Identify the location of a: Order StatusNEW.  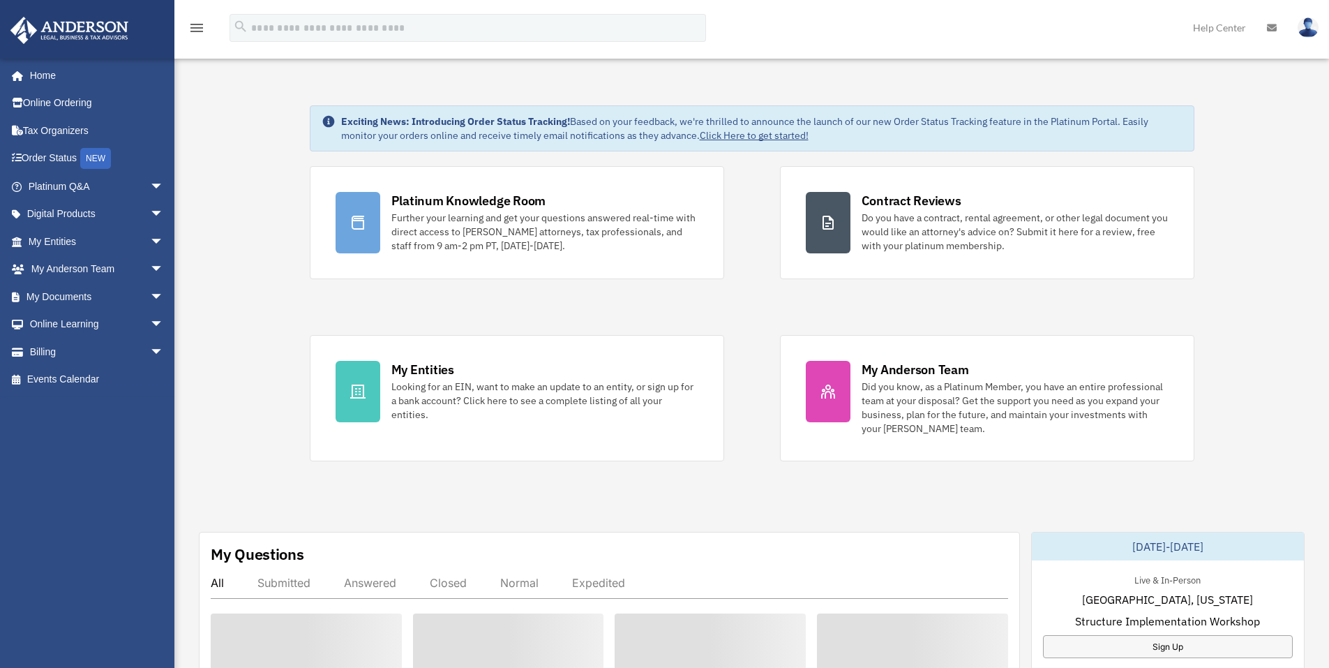
(97, 158).